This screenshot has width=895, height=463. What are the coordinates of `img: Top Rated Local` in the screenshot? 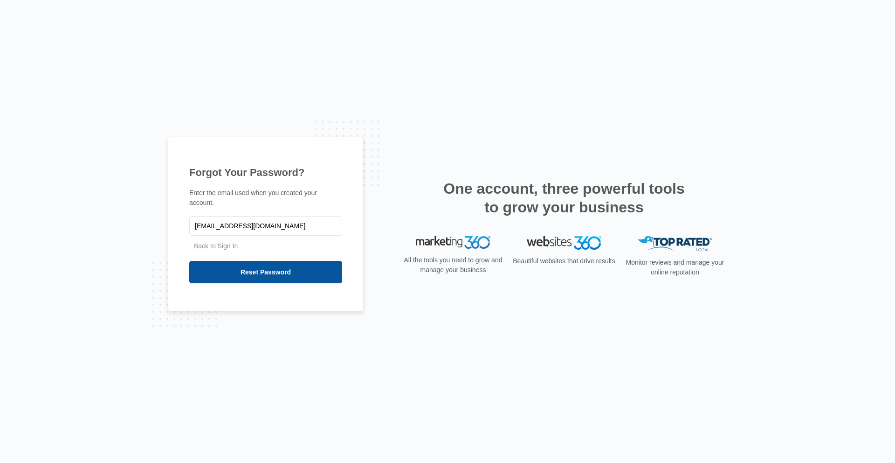 It's located at (675, 243).